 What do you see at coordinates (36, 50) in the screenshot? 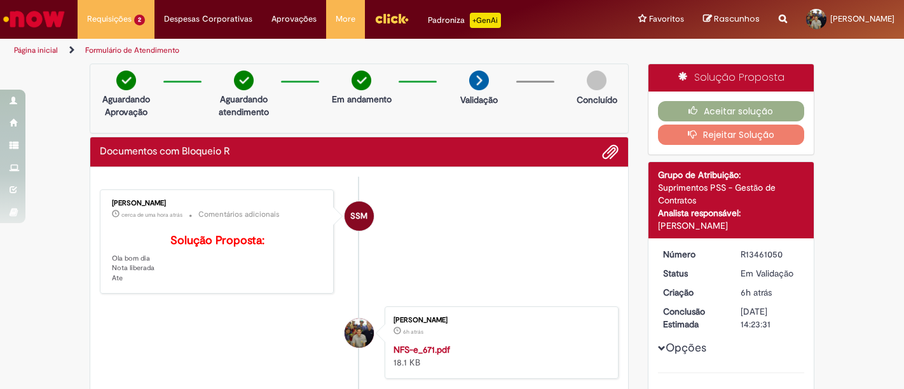
I see `a: Página inicial` at bounding box center [36, 50].